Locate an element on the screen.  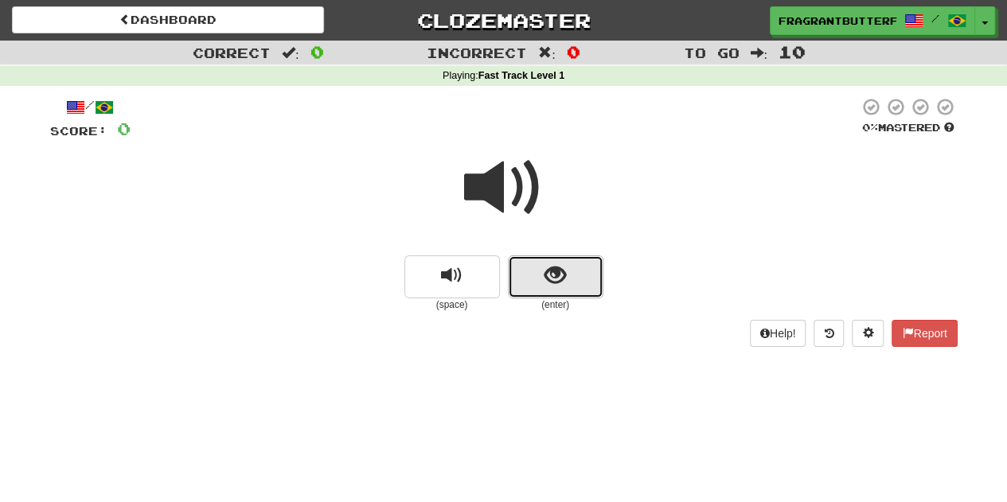
a: Dashboard is located at coordinates (168, 20).